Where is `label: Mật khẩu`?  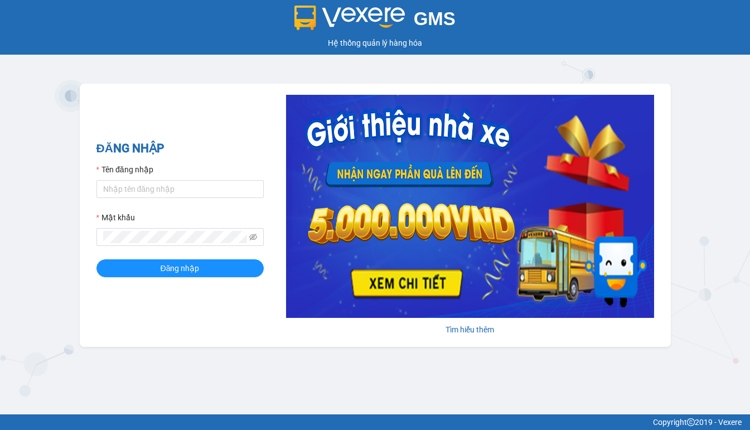
label: Mật khẩu is located at coordinates (115, 217).